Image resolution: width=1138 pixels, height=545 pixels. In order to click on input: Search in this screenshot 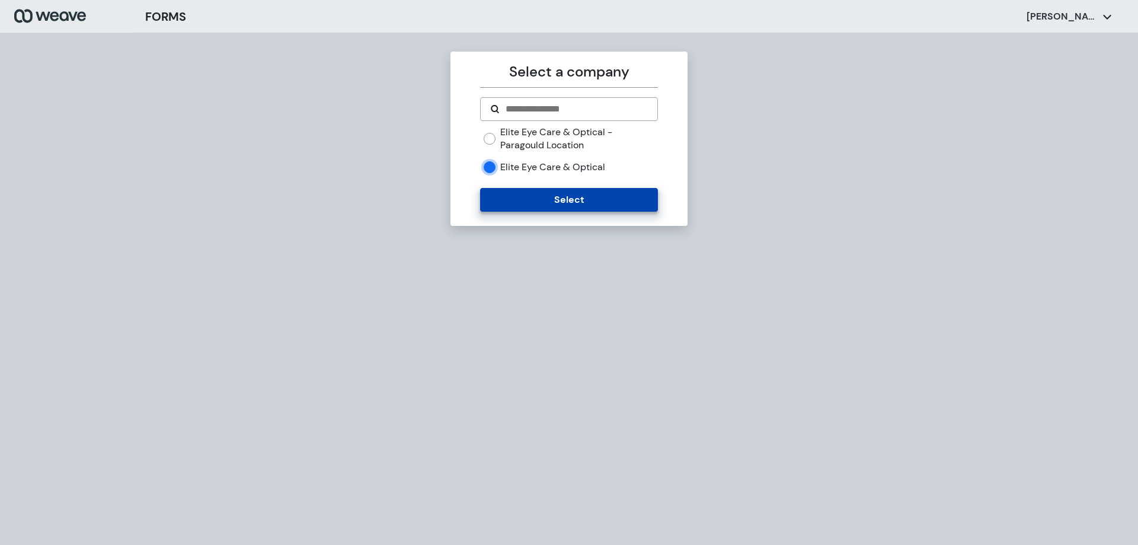, I will do `click(575, 109)`.